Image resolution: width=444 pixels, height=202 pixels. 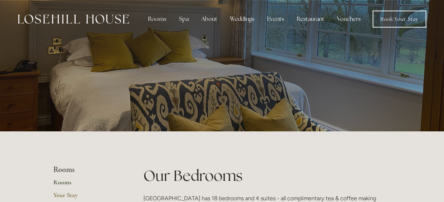 What do you see at coordinates (87, 170) in the screenshot?
I see `li: Rooms` at bounding box center [87, 170].